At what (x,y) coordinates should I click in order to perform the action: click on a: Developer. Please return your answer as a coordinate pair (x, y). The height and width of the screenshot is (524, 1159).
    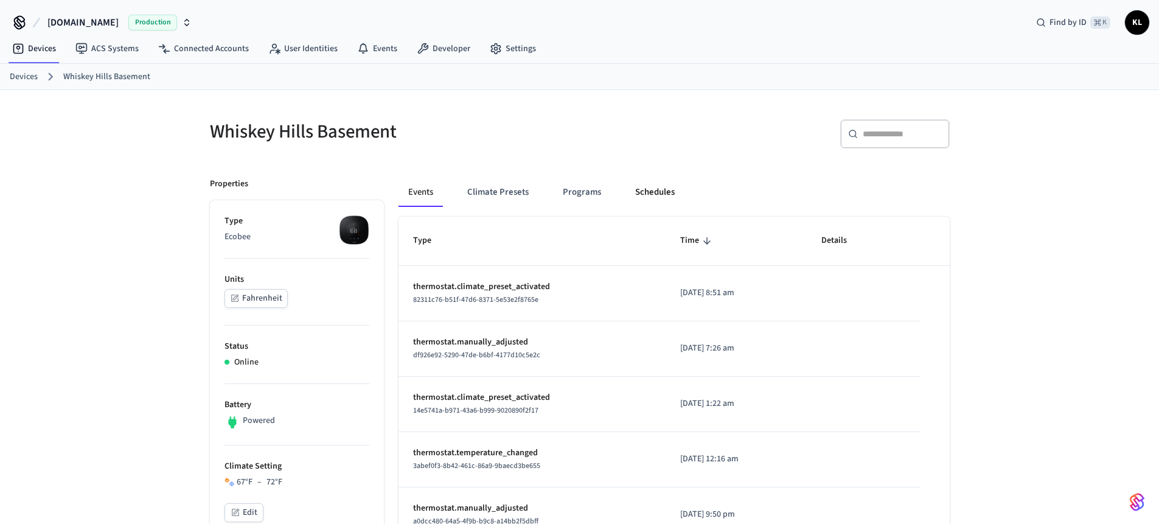
    Looking at the image, I should click on (444, 49).